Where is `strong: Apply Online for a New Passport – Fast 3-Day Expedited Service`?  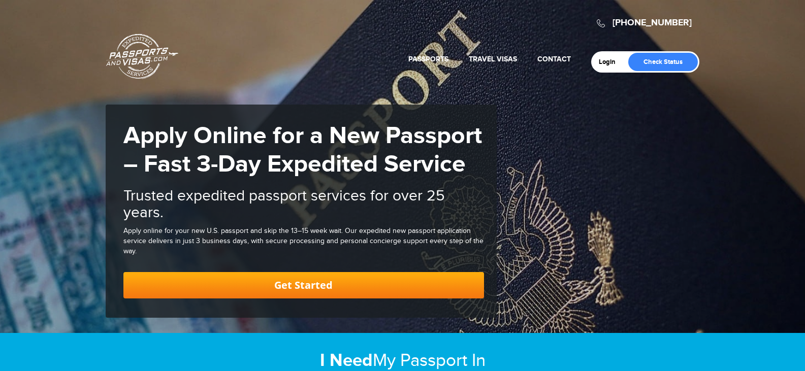
strong: Apply Online for a New Passport – Fast 3-Day Expedited Service is located at coordinates (303, 150).